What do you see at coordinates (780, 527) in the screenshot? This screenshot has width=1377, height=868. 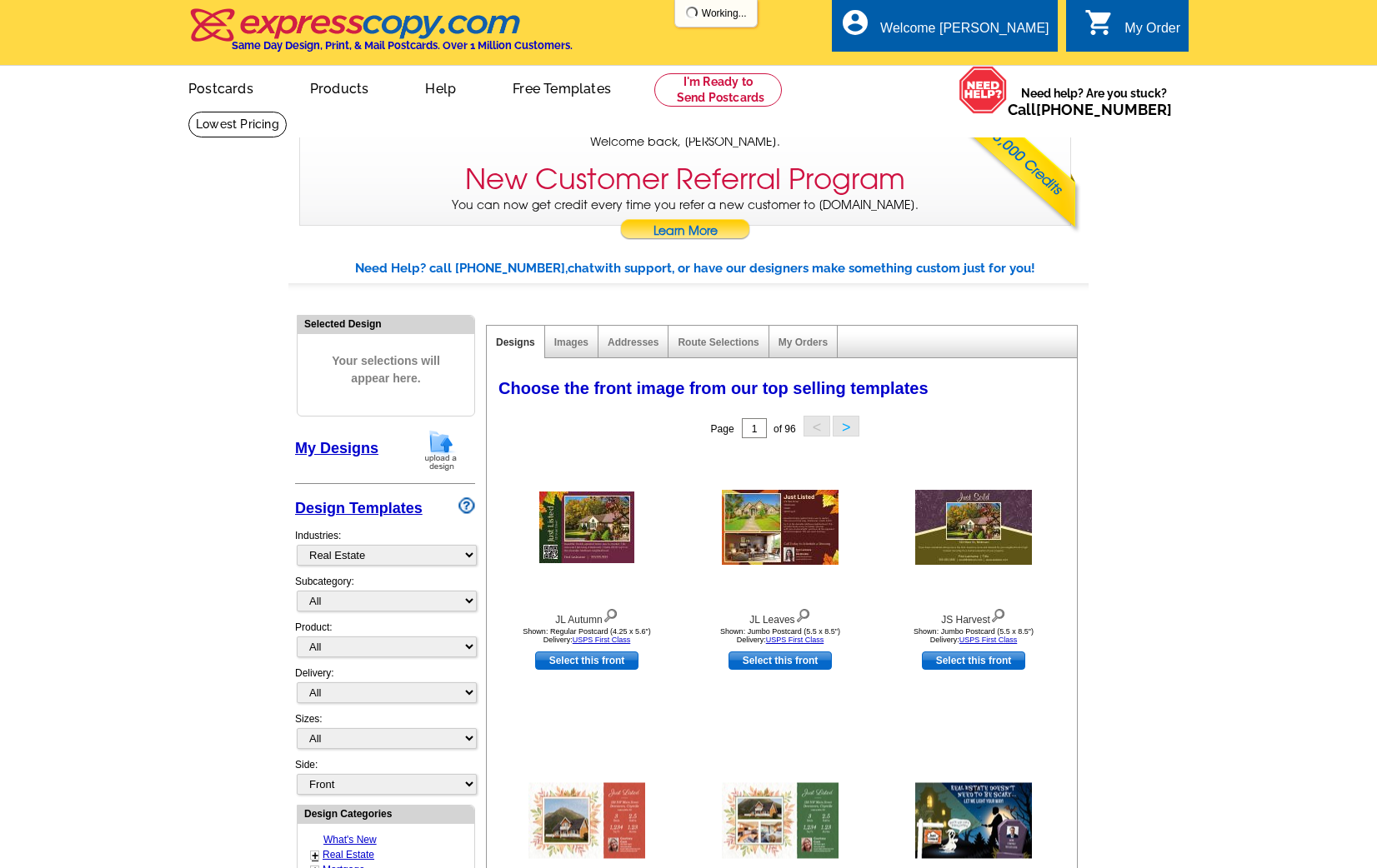 I see `img: JL Leaves` at bounding box center [780, 527].